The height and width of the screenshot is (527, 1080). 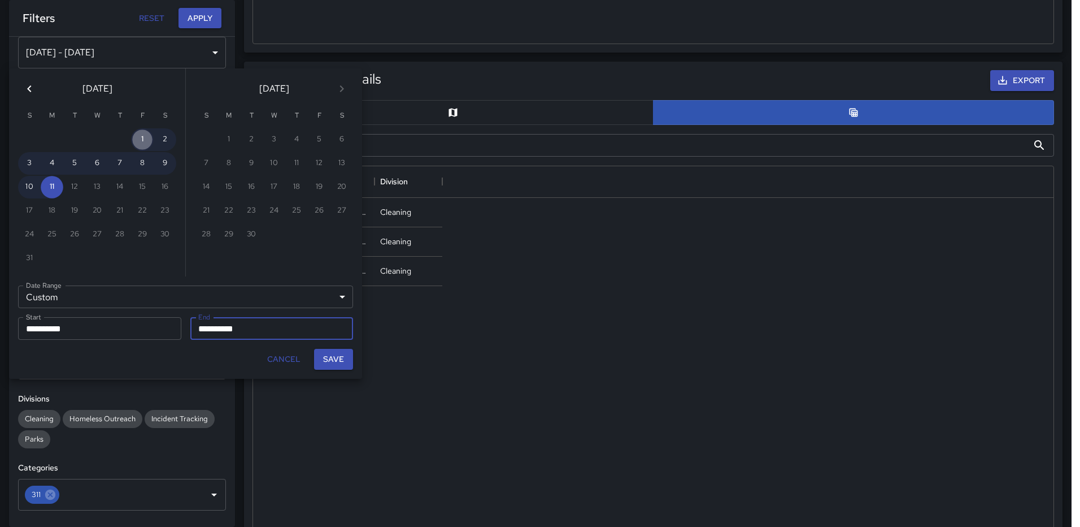 What do you see at coordinates (29, 187) in the screenshot?
I see `button: 10` at bounding box center [29, 187].